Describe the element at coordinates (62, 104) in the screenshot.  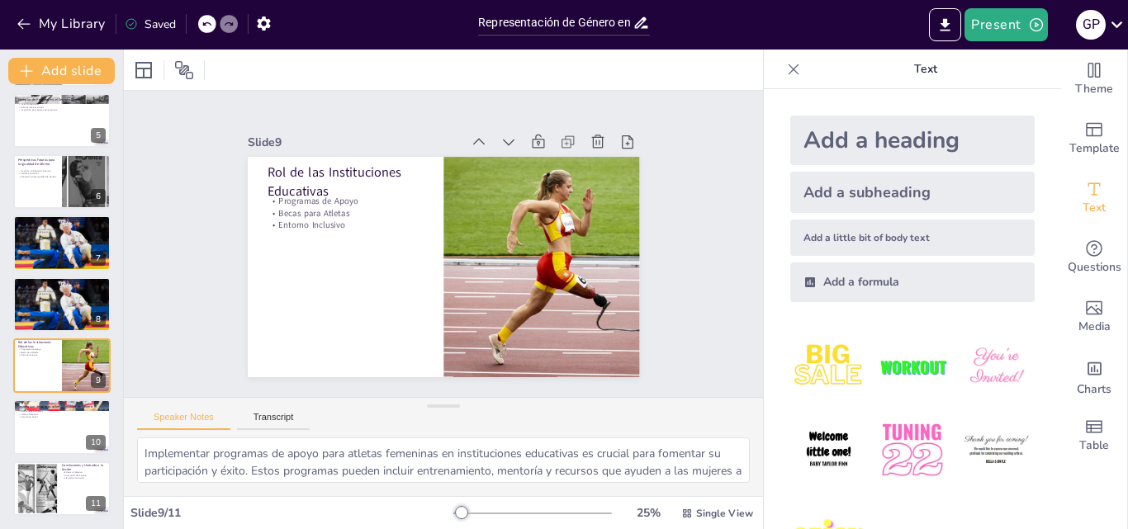
I see `p: Ligas Profesionales` at that location.